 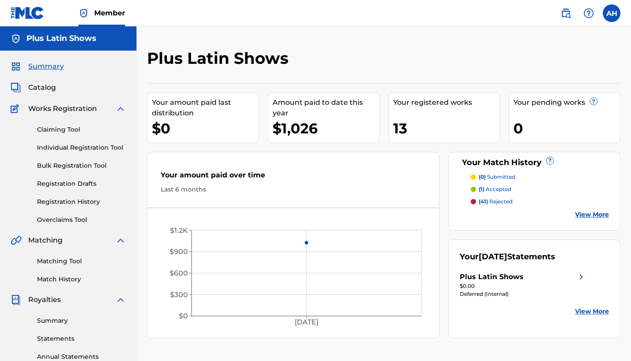 I want to click on a: (1) accepted, so click(x=540, y=189).